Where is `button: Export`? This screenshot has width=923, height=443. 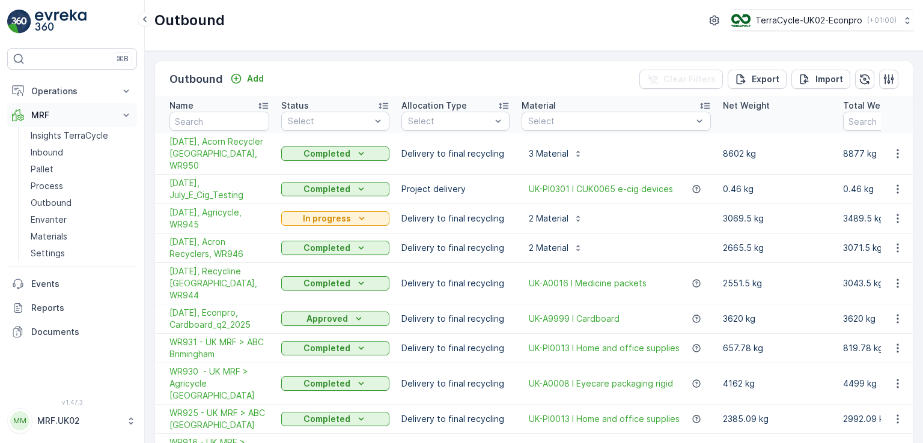
button: Export is located at coordinates (757, 79).